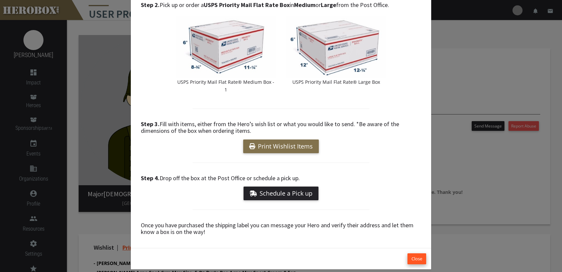  What do you see at coordinates (150, 178) in the screenshot?
I see `b: Step 4.` at bounding box center [150, 178].